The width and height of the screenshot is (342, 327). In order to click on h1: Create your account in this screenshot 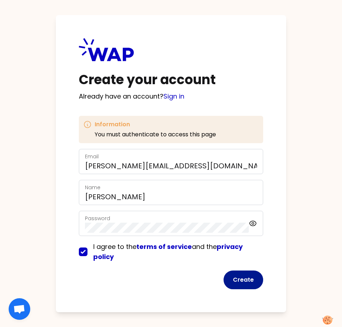, I will do `click(171, 80)`.